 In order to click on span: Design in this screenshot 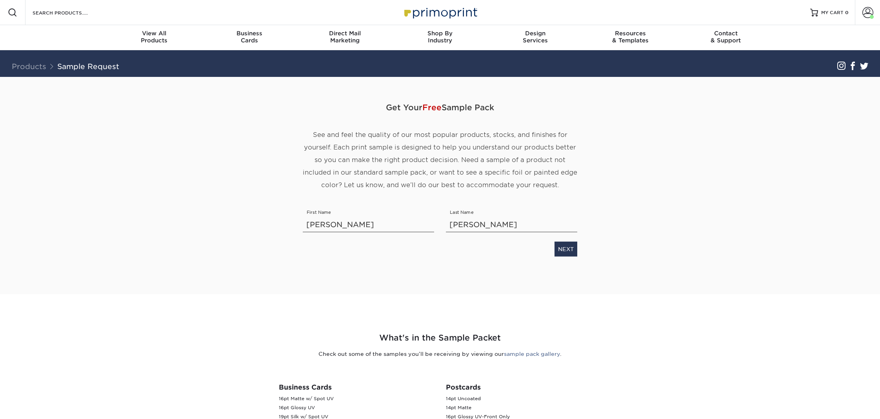, I will do `click(535, 33)`.